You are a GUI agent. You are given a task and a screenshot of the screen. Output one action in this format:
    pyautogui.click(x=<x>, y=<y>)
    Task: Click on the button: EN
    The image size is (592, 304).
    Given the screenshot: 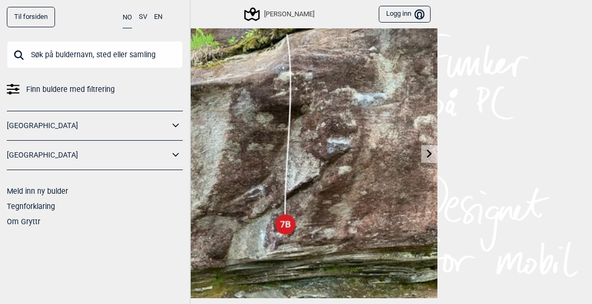 What is the action you would take?
    pyautogui.click(x=158, y=17)
    